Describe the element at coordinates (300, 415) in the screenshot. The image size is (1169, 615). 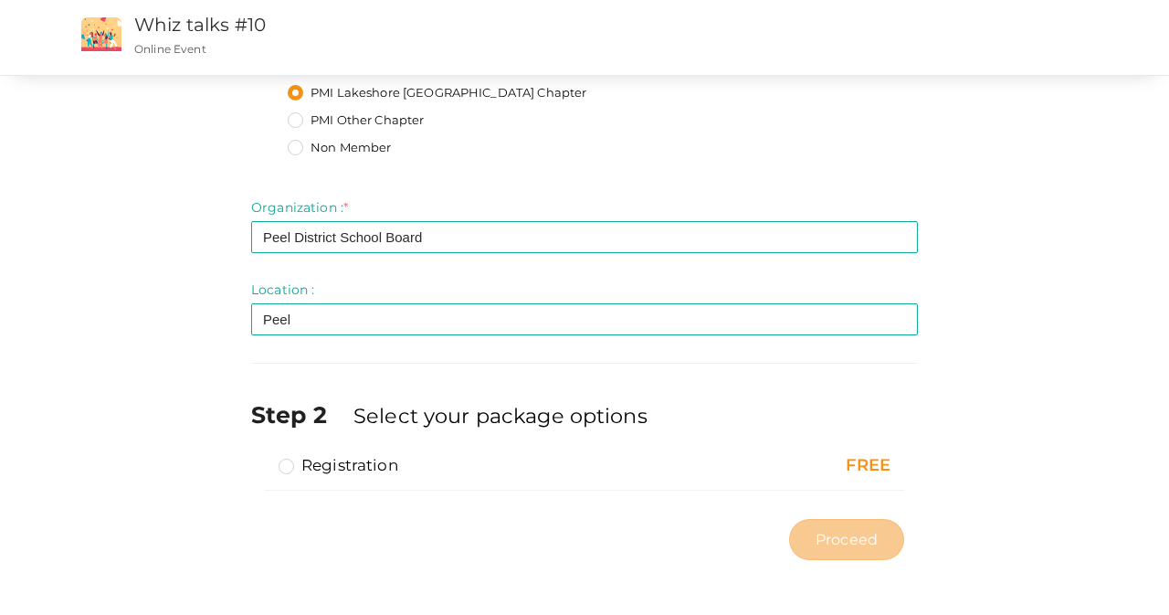
I see `label: Step 2` at that location.